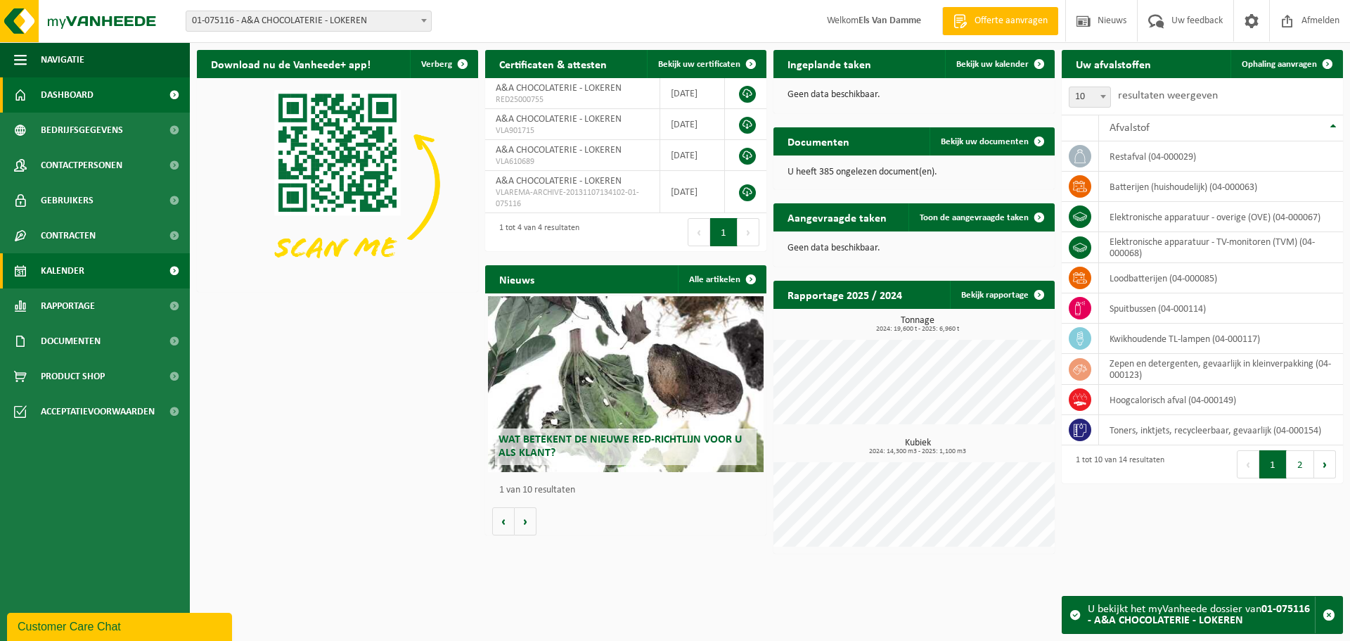  I want to click on span: Bedrijfsgegevens, so click(82, 130).